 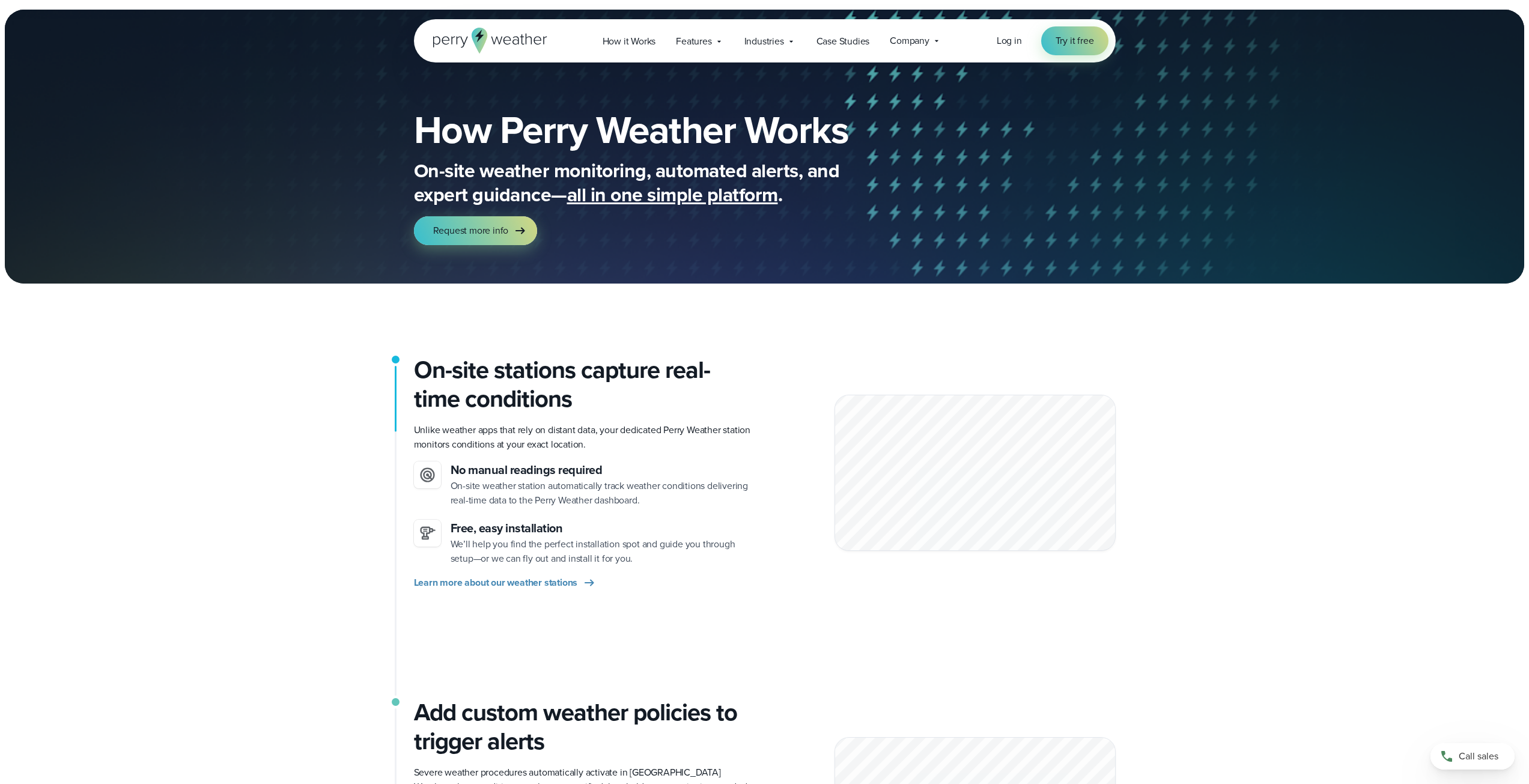 What do you see at coordinates (672, 195) in the screenshot?
I see `span: all in one simple platform` at bounding box center [672, 195].